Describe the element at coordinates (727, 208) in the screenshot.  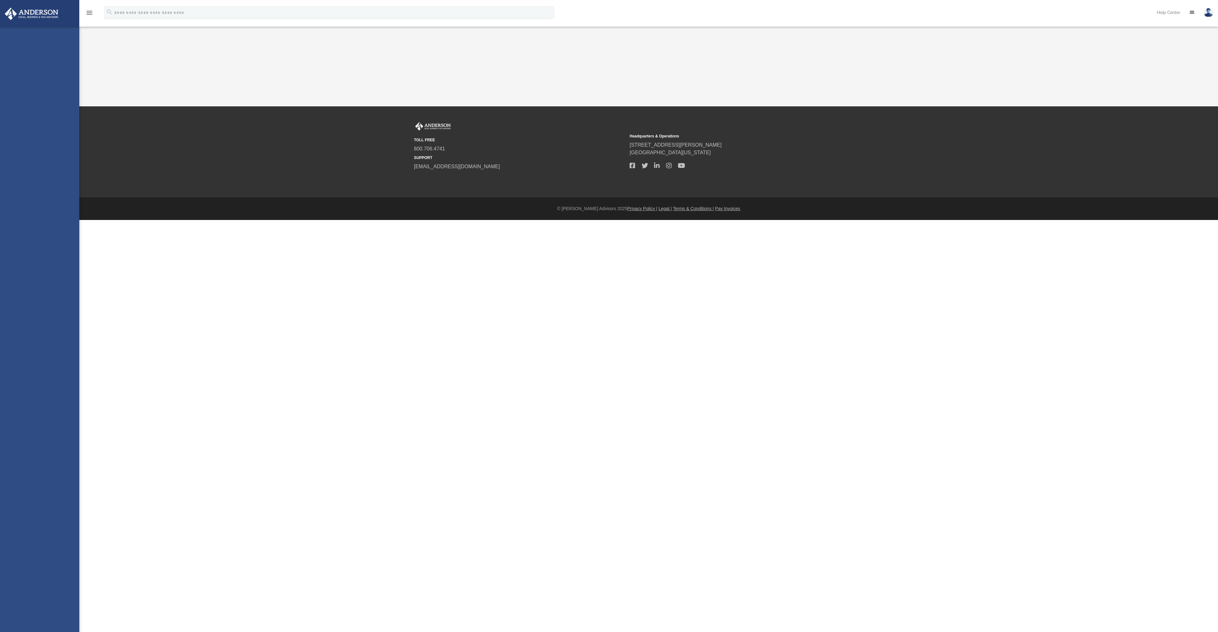
I see `a: Pay Invoices` at that location.